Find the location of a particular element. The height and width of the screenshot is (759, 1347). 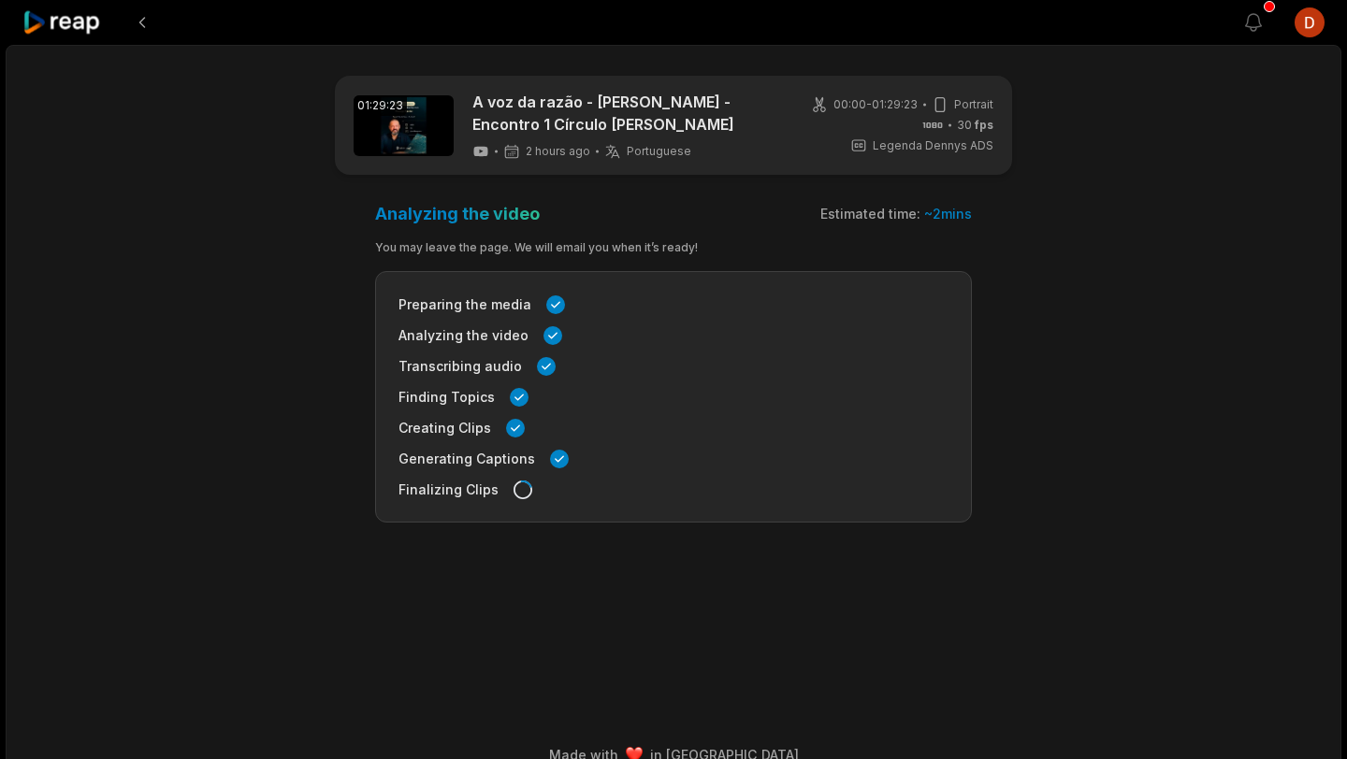

span: Finalizing Clips is located at coordinates (448, 489).